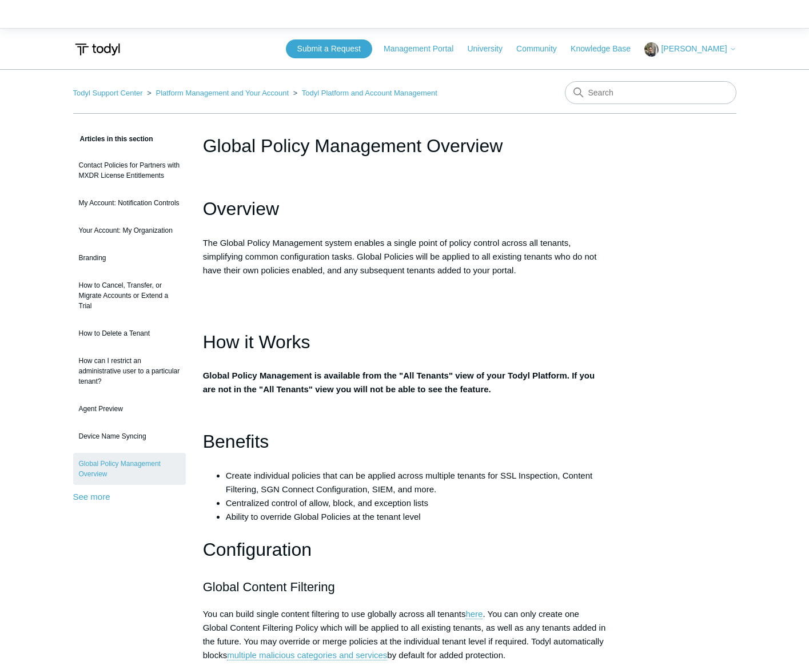 The width and height of the screenshot is (809, 669). I want to click on a: Todyl Platform and Account Management, so click(369, 93).